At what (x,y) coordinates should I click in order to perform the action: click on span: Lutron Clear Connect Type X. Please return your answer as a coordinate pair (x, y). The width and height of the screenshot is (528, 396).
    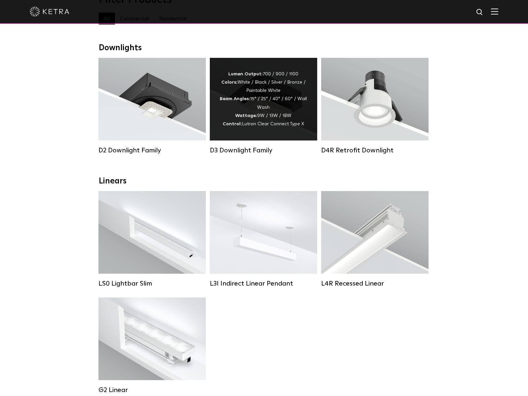
    Looking at the image, I should click on (273, 124).